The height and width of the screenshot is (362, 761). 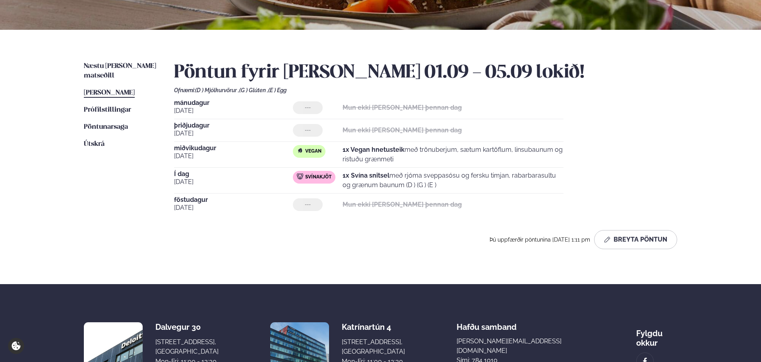 I want to click on span: mánudagur, so click(x=233, y=103).